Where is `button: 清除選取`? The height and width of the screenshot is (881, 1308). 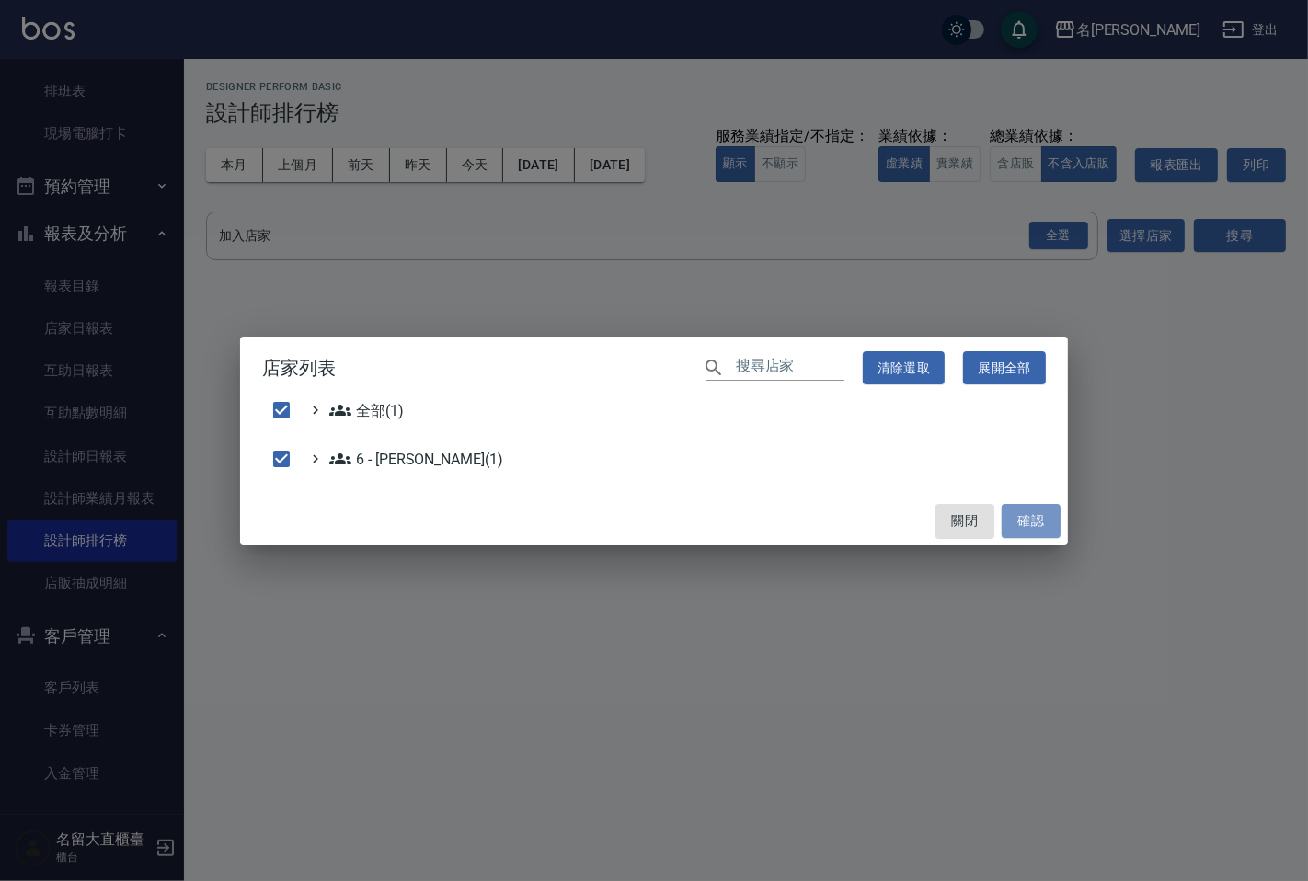
button: 清除選取 is located at coordinates (904, 368).